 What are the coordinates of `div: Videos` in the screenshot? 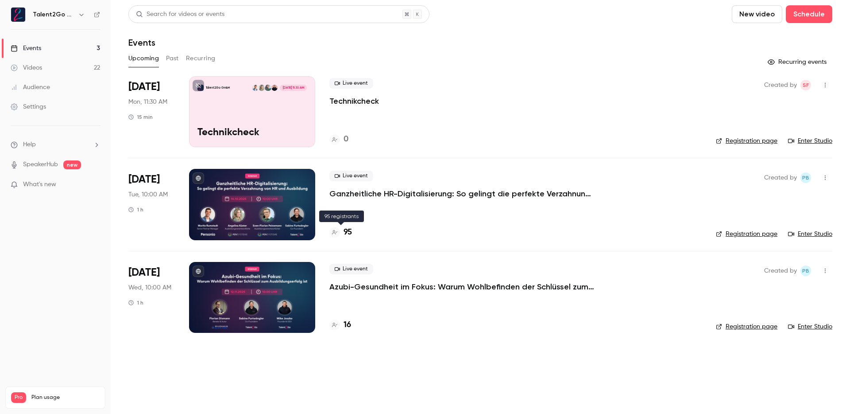 It's located at (26, 68).